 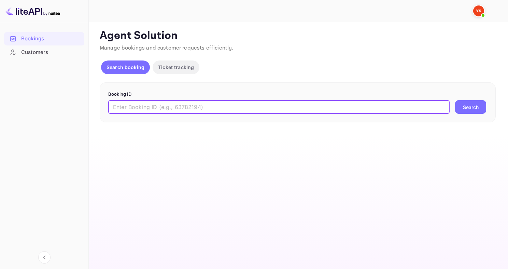 What do you see at coordinates (298, 36) in the screenshot?
I see `p: Agent Solution` at bounding box center [298, 36].